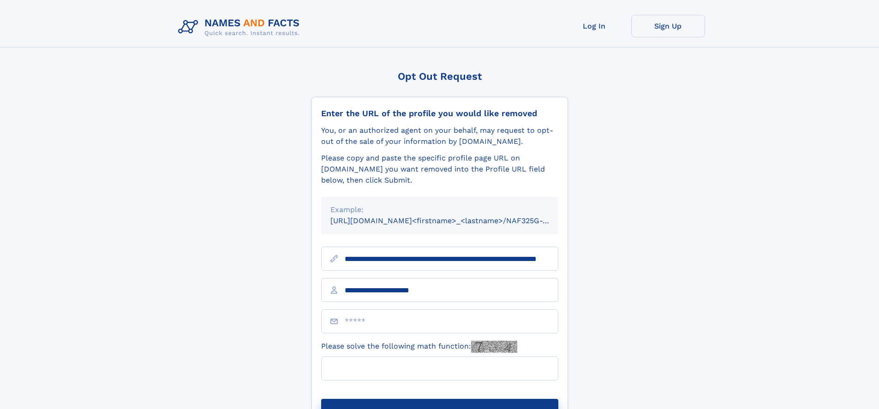  Describe the element at coordinates (440, 76) in the screenshot. I see `div: Opt Out Request` at that location.